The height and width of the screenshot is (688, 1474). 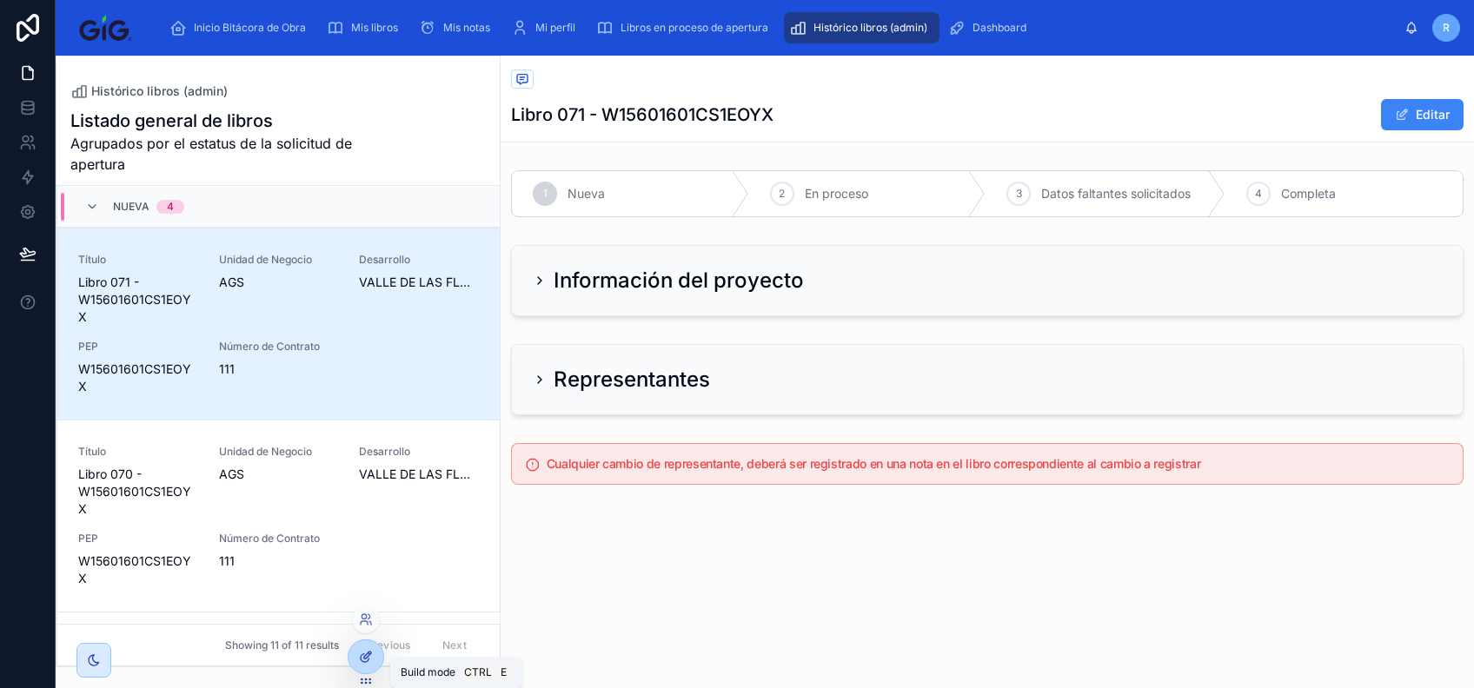 I want to click on span: Libro 070 - W15601601CS1EOYX, so click(x=138, y=492).